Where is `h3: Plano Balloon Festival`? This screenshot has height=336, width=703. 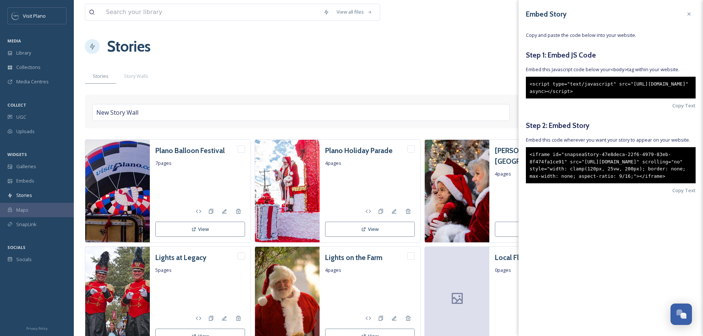
h3: Plano Balloon Festival is located at coordinates (190, 150).